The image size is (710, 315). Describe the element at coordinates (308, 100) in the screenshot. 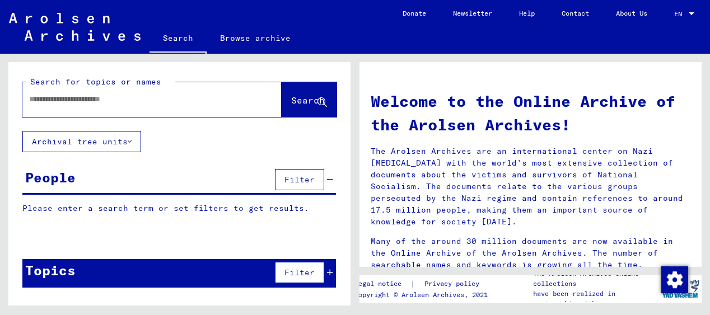

I see `span: Search` at that location.